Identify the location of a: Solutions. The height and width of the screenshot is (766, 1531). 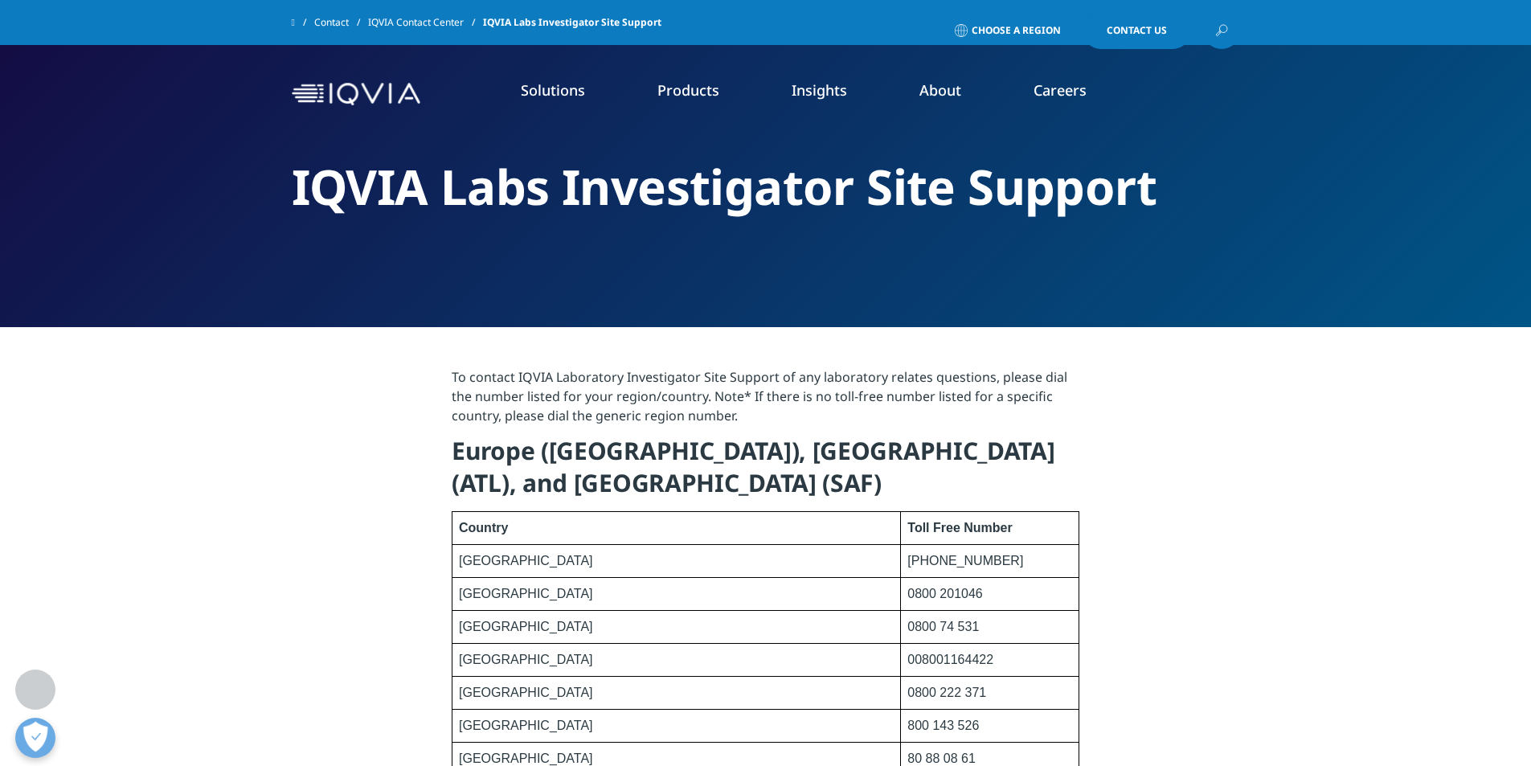
(553, 90).